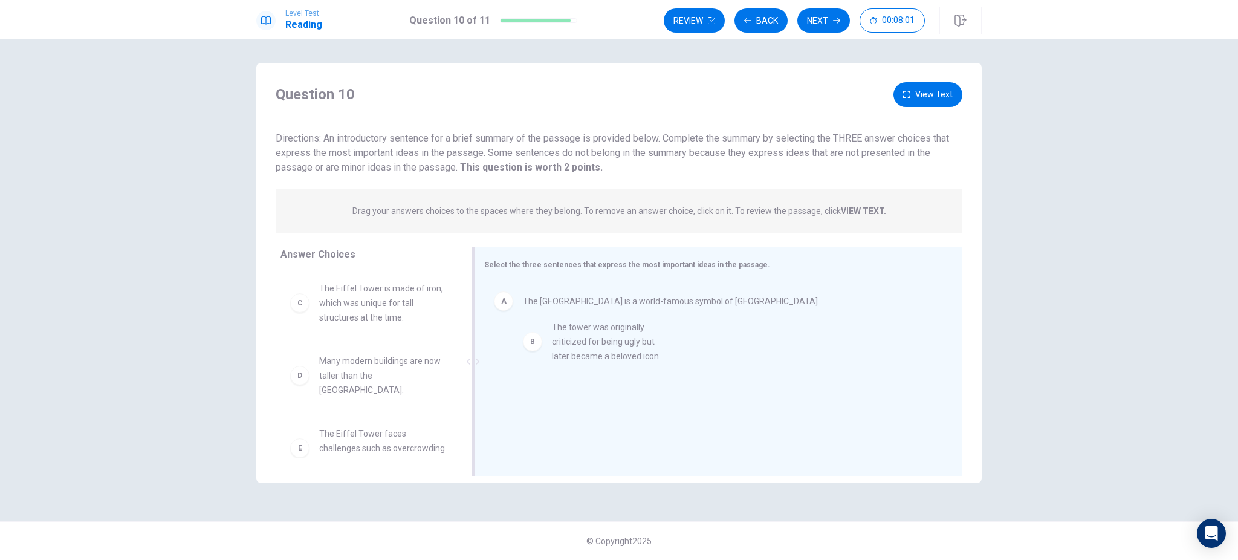  I want to click on button: Back, so click(761, 21).